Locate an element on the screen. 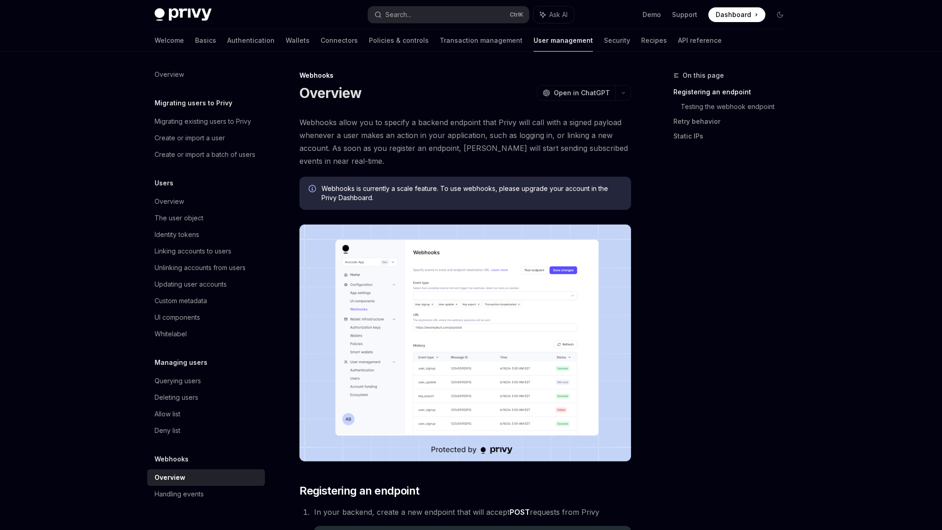  span: Dashboard is located at coordinates (733, 15).